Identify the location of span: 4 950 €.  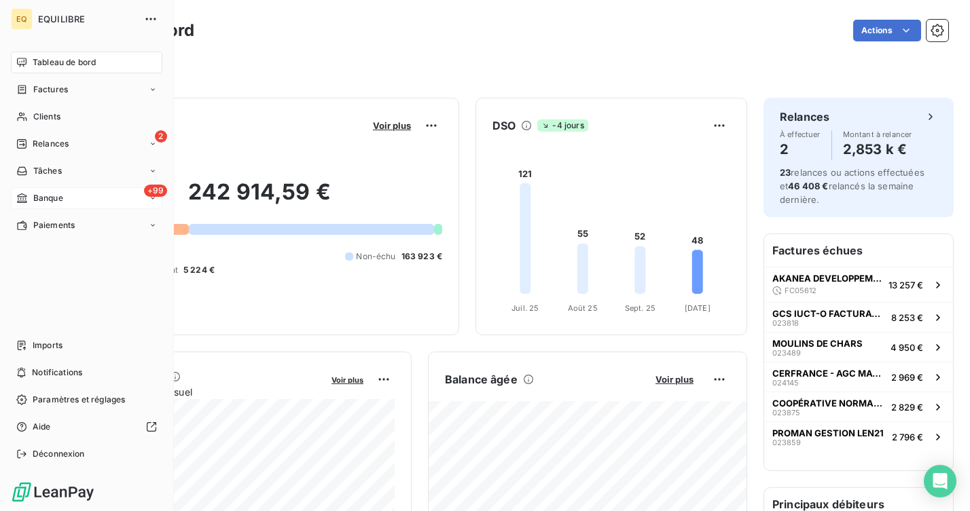
(907, 348).